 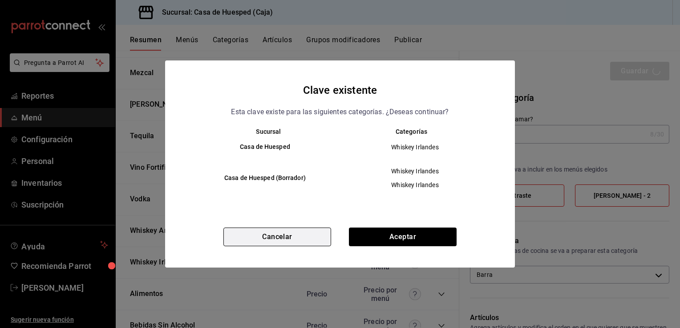 I want to click on p: Esta clave existe para las siguientes categorías. ¿Deseas continuar?, so click(x=339, y=112).